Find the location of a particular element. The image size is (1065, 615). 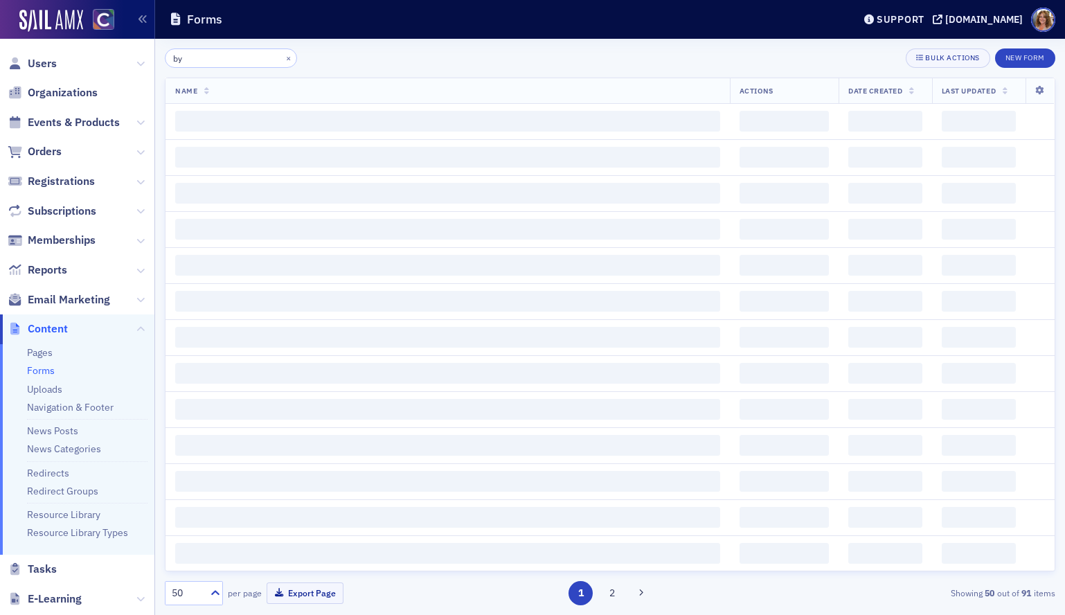

div: Support is located at coordinates (900, 19).